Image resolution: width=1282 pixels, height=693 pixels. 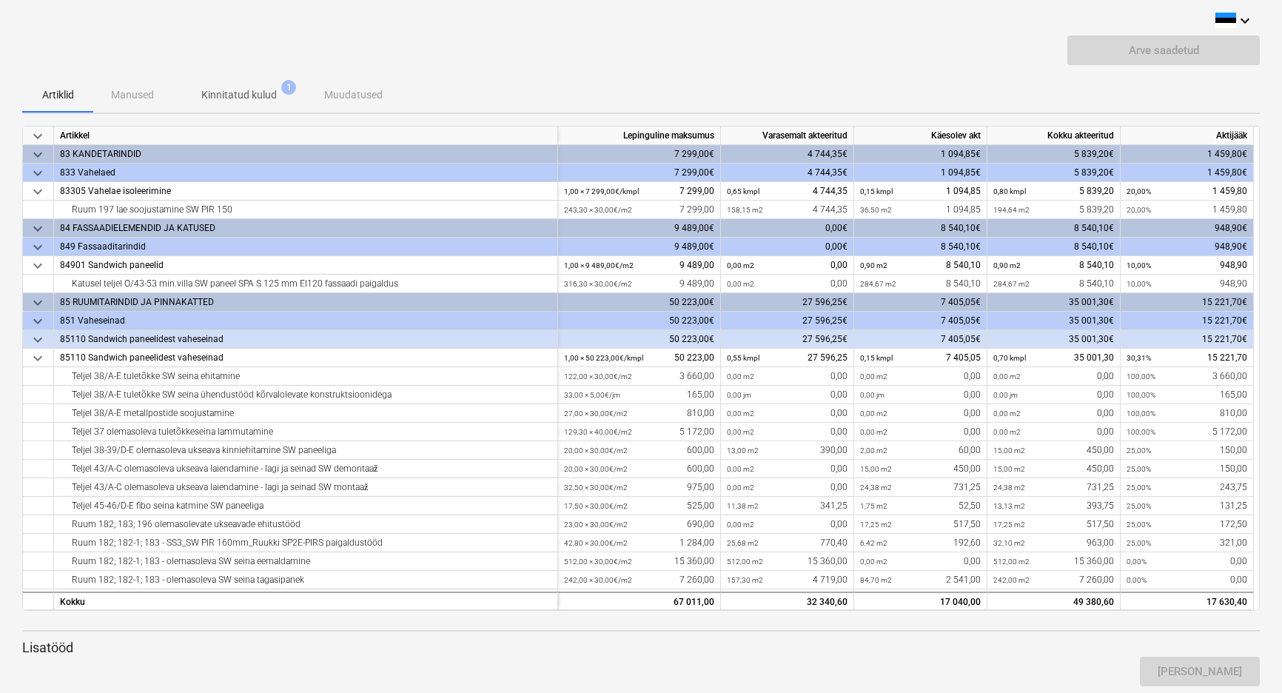 What do you see at coordinates (639, 602) in the screenshot?
I see `div: 67 011,00` at bounding box center [639, 602].